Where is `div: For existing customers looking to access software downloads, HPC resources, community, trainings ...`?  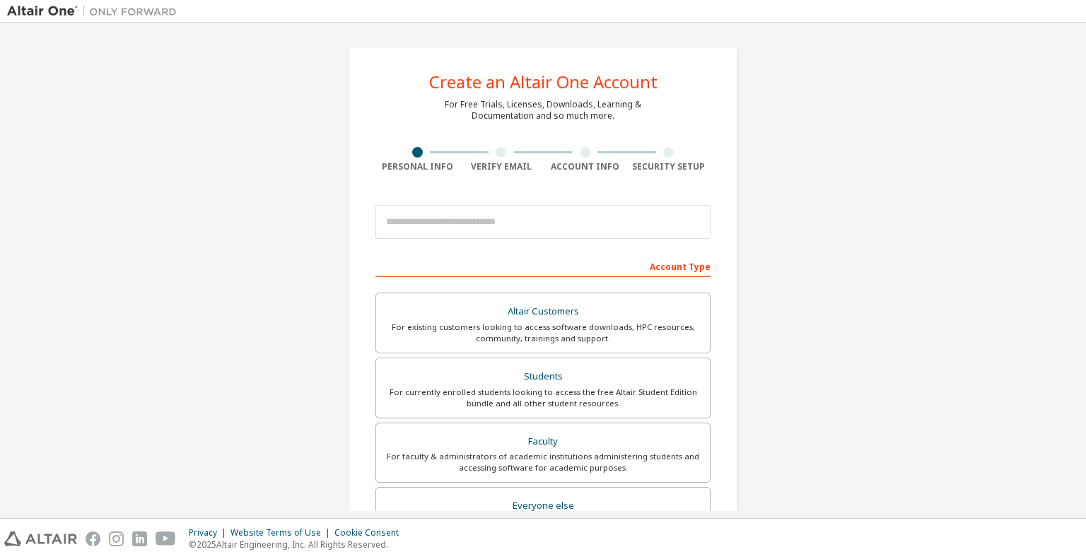
div: For existing customers looking to access software downloads, HPC resources, community, trainings ... is located at coordinates (543, 333).